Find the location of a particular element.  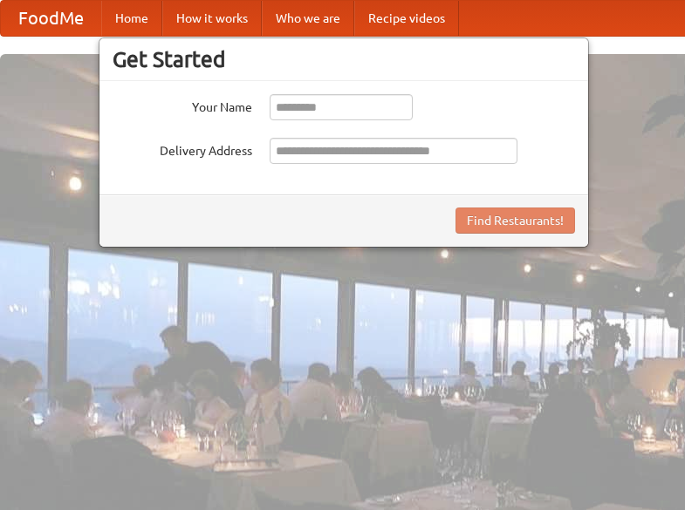

label: Your Name is located at coordinates (182, 105).